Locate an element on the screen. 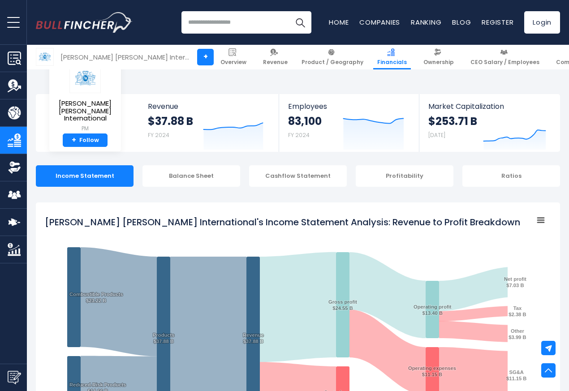 Image resolution: width=569 pixels, height=391 pixels. a: Login is located at coordinates (542, 22).